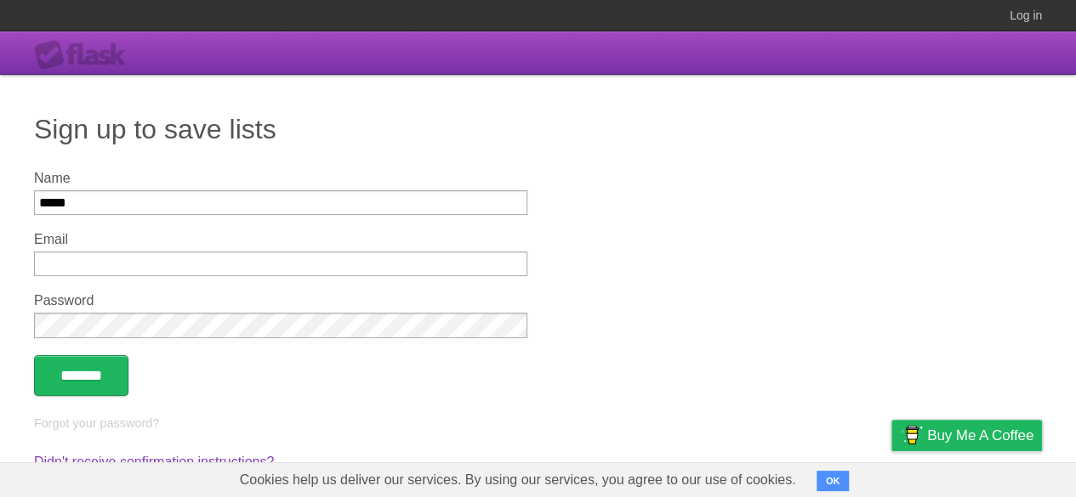 Image resolution: width=1076 pixels, height=497 pixels. I want to click on div: Flask, so click(85, 55).